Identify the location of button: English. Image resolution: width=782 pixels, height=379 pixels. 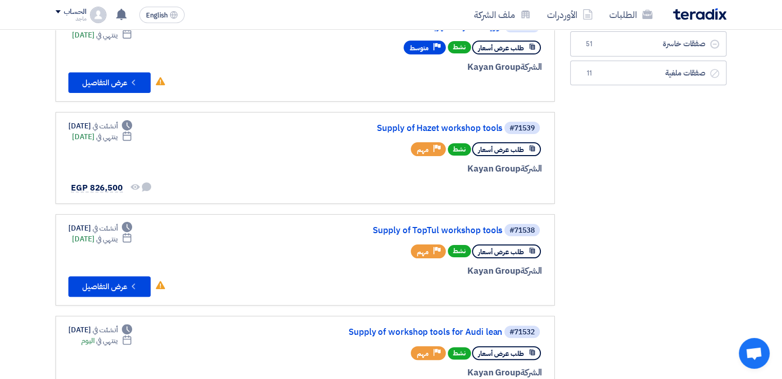
(162, 15).